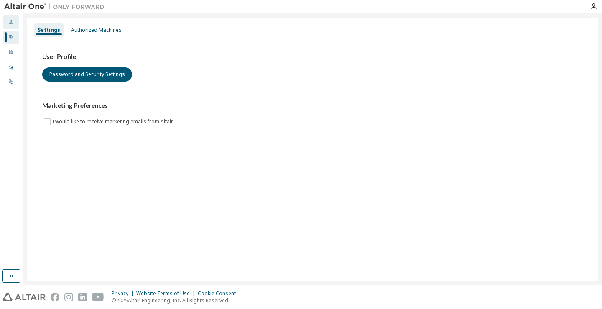  What do you see at coordinates (312, 57) in the screenshot?
I see `h3: User Profile` at bounding box center [312, 57].